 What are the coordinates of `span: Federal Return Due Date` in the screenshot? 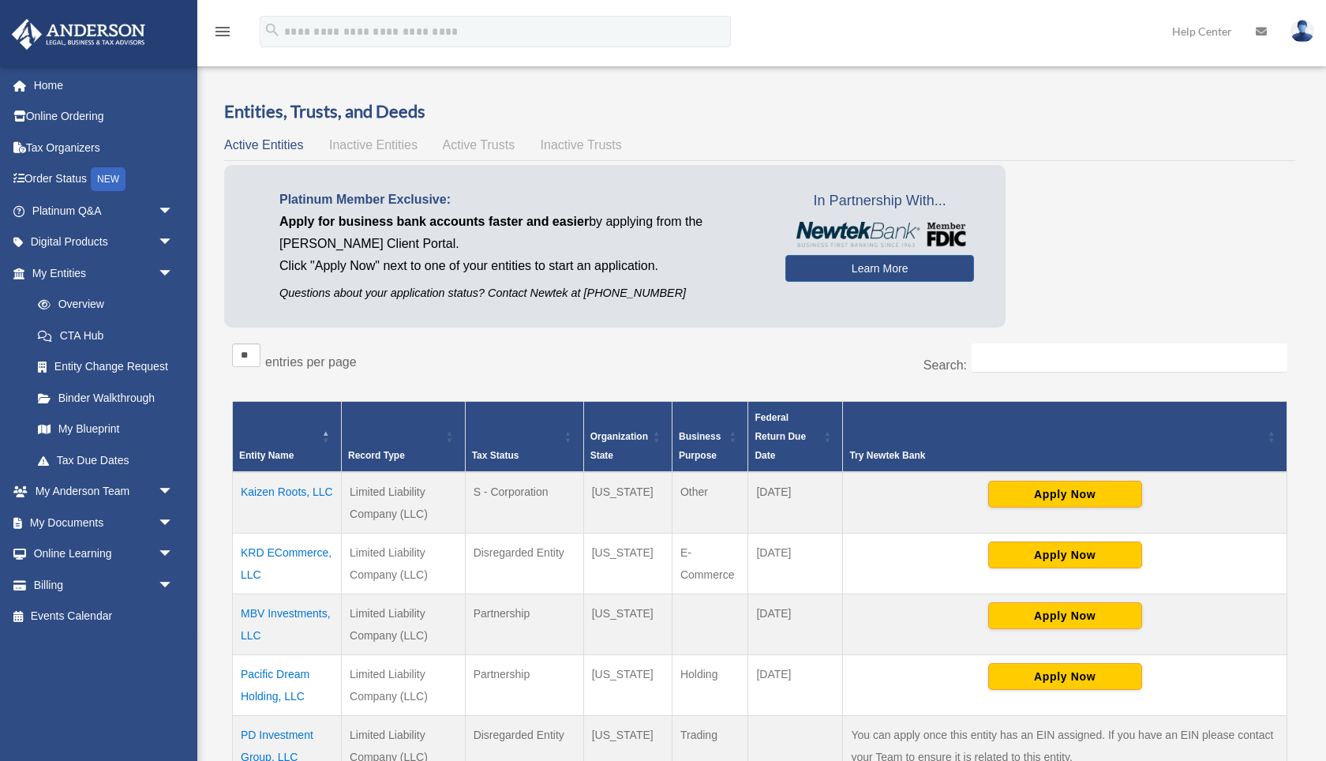 It's located at (780, 436).